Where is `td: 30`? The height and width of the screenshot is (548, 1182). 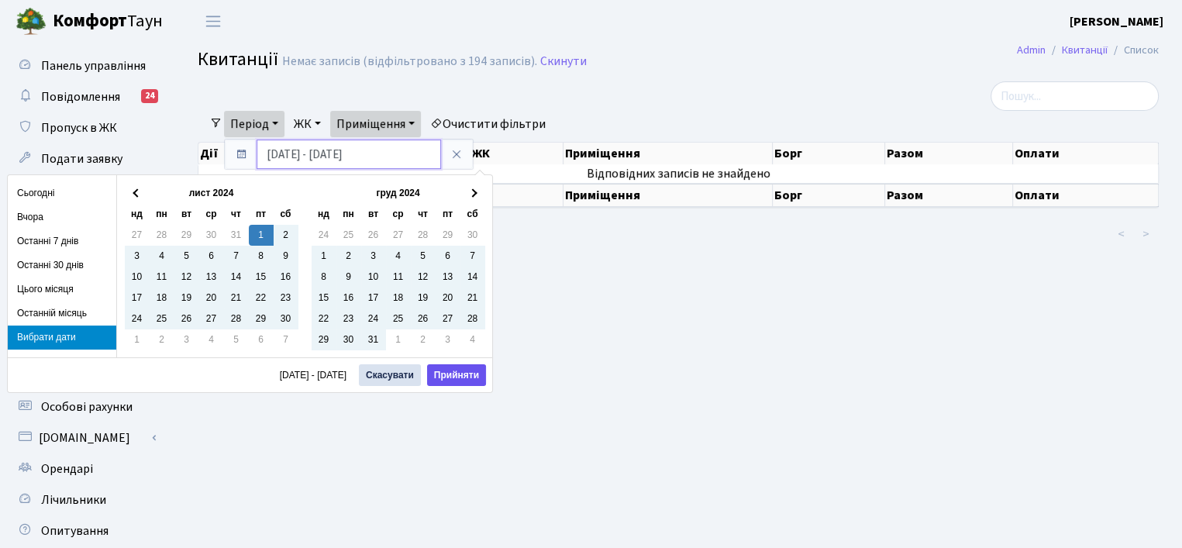 td: 30 is located at coordinates (473, 235).